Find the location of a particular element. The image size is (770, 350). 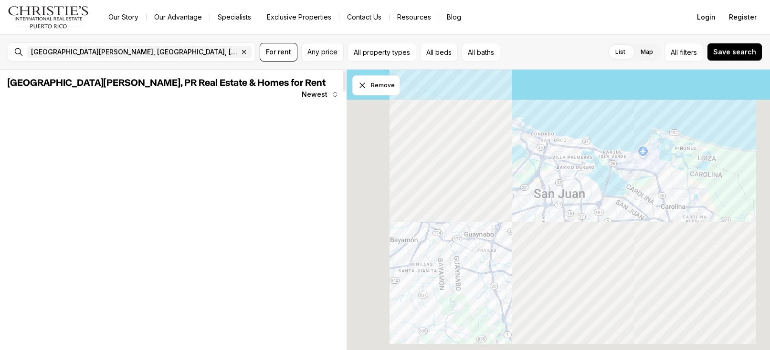

label: List is located at coordinates (620, 52).